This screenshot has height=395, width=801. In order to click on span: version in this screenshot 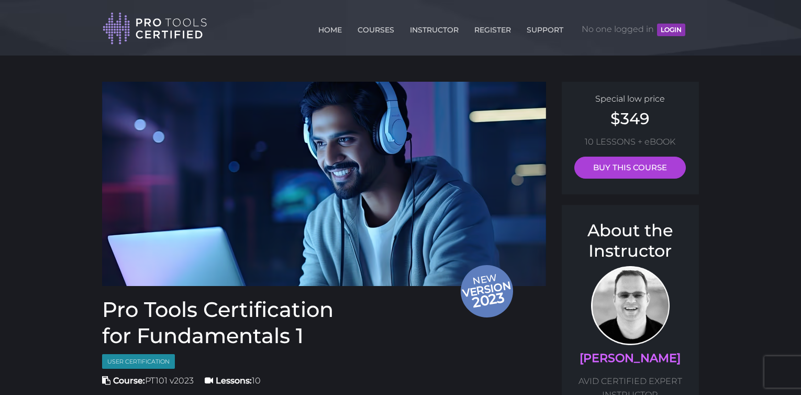, I will do `click(487, 289)`.